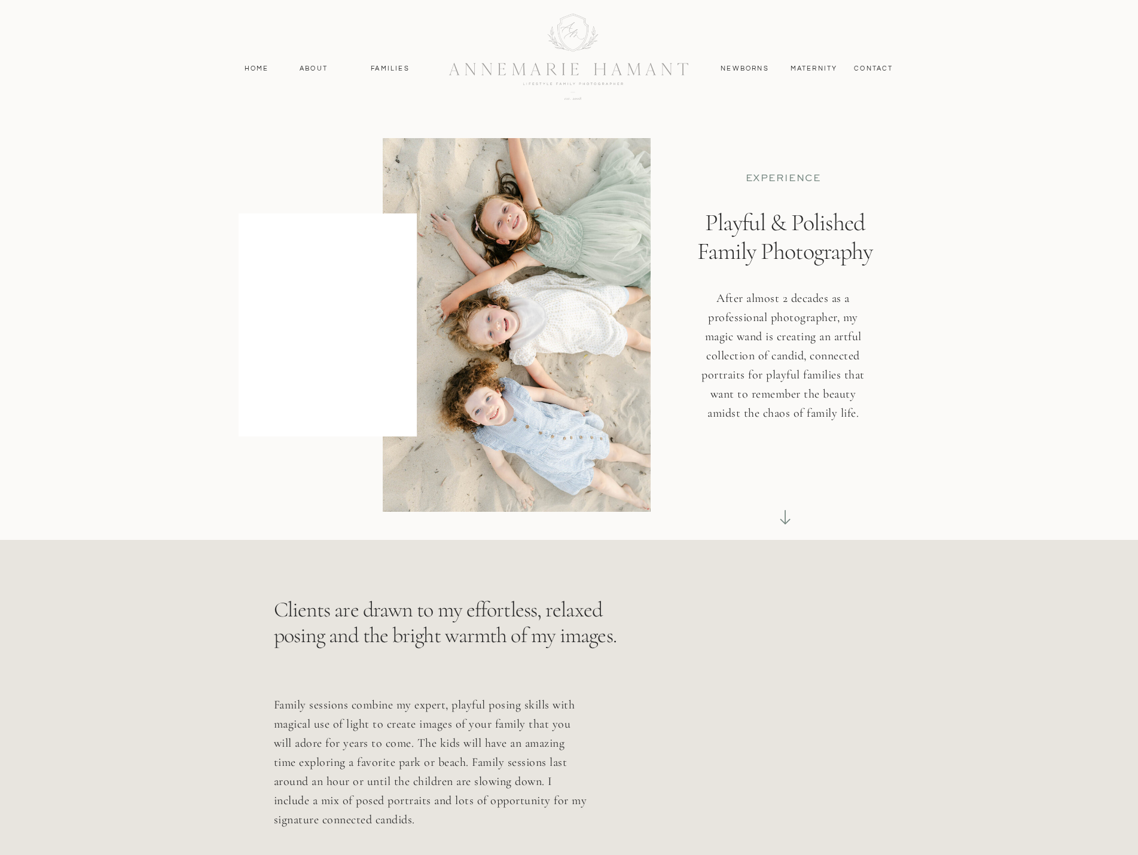 This screenshot has width=1138, height=855. What do you see at coordinates (447, 639) in the screenshot?
I see `p: Clients are drawn to my effortless, relaxed posing and the bright warmth of my images.` at bounding box center [447, 639].